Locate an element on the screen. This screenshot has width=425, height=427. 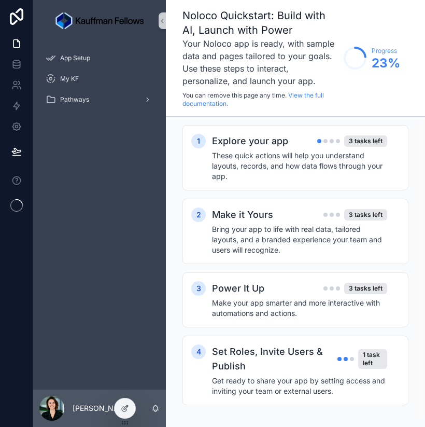
span: App Setup is located at coordinates (75, 58).